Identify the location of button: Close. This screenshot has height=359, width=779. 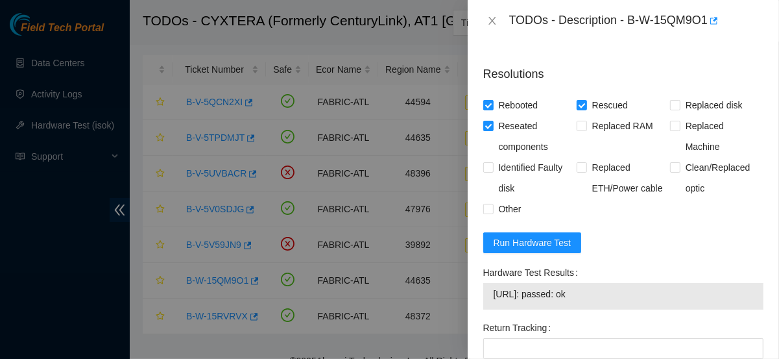
(492, 21).